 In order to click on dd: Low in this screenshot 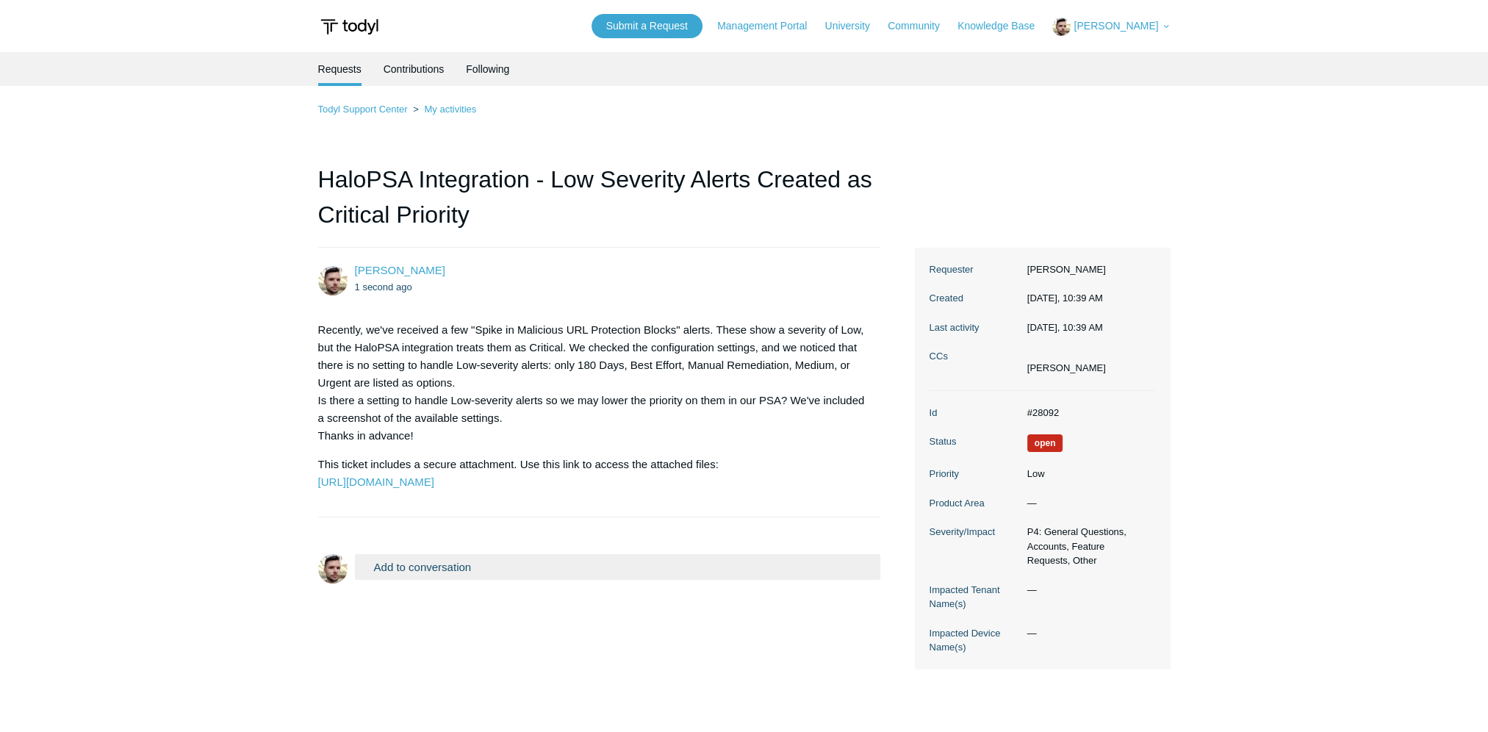, I will do `click(1087, 474)`.